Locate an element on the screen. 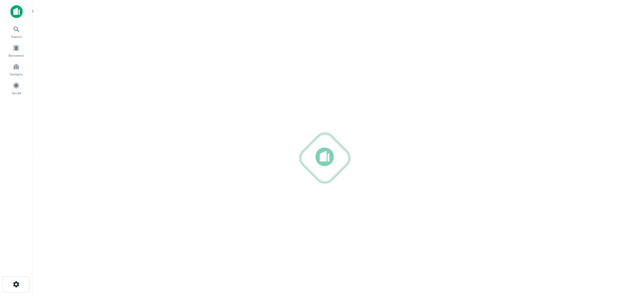 The image size is (617, 295). div: Saved is located at coordinates (16, 88).